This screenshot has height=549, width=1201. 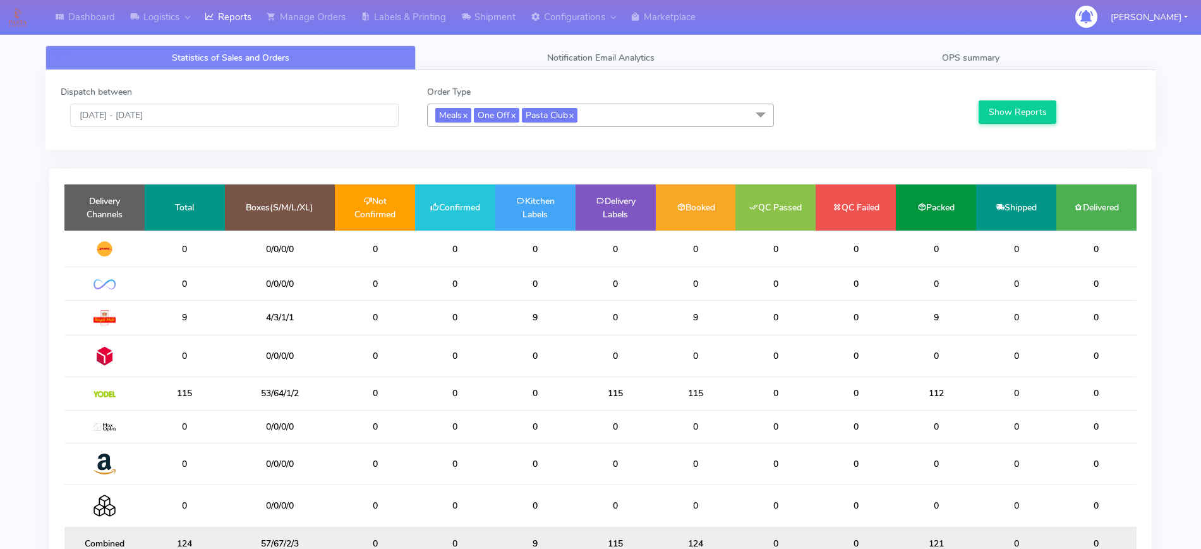 What do you see at coordinates (453, 115) in the screenshot?
I see `span: Meals` at bounding box center [453, 115].